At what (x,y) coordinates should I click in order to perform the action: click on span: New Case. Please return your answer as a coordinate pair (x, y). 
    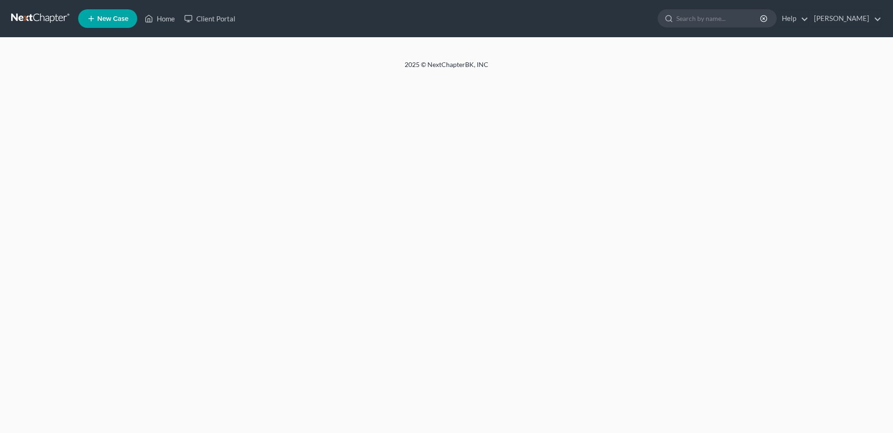
    Looking at the image, I should click on (113, 19).